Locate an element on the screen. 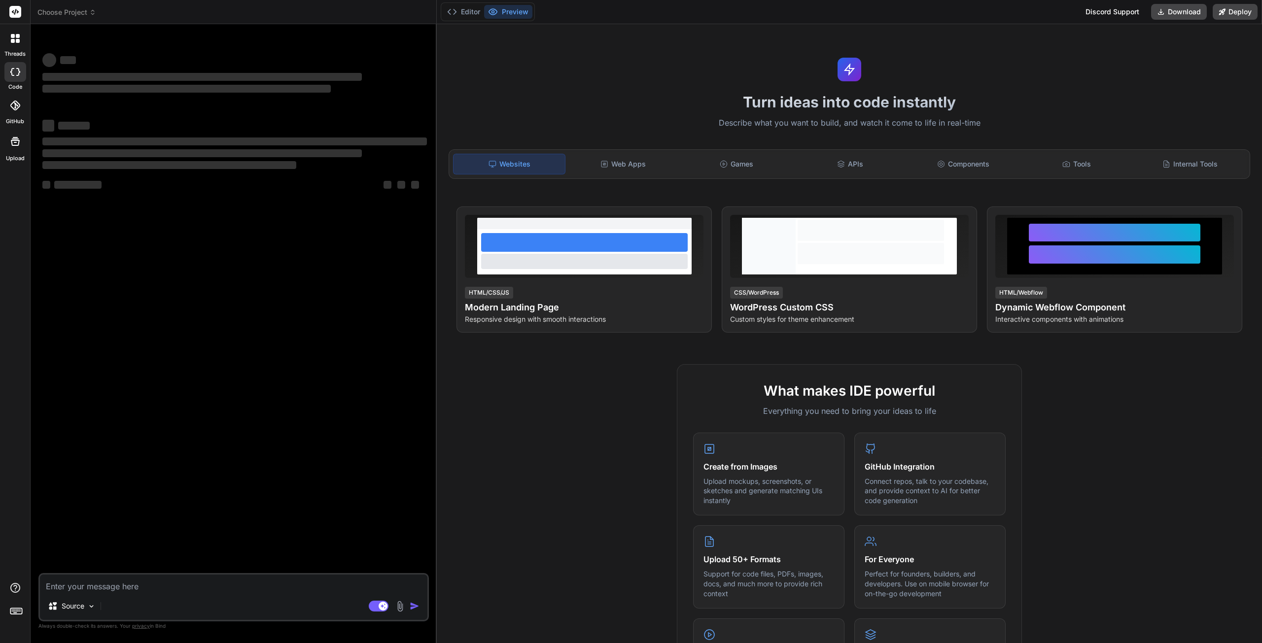 The image size is (1262, 643). img: attachment is located at coordinates (400, 606).